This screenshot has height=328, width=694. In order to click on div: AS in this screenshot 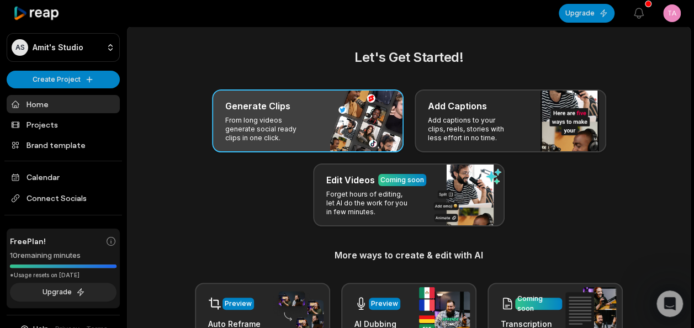, I will do `click(20, 47)`.